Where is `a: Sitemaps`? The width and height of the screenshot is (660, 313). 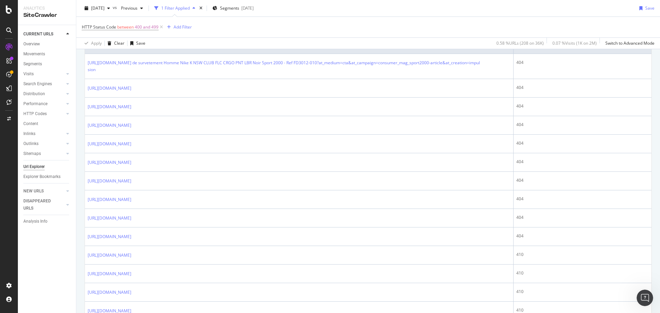
a: Sitemaps is located at coordinates (44, 154).